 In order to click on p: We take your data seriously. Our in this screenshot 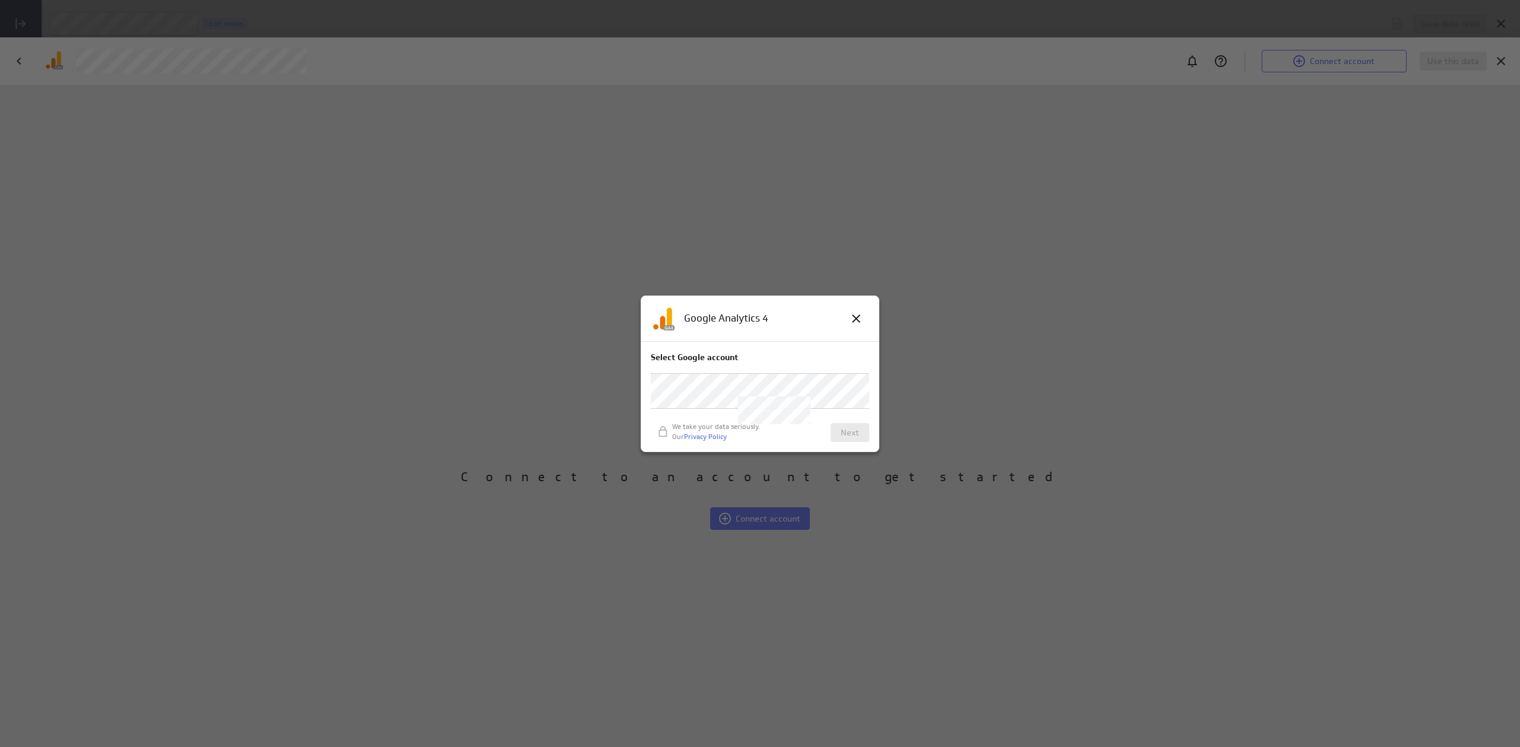, I will do `click(716, 432)`.